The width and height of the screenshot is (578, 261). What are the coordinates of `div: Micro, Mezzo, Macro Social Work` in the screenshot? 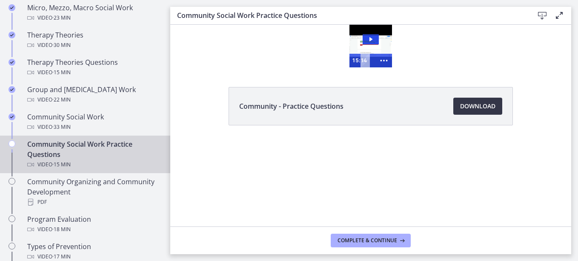 It's located at (94, 13).